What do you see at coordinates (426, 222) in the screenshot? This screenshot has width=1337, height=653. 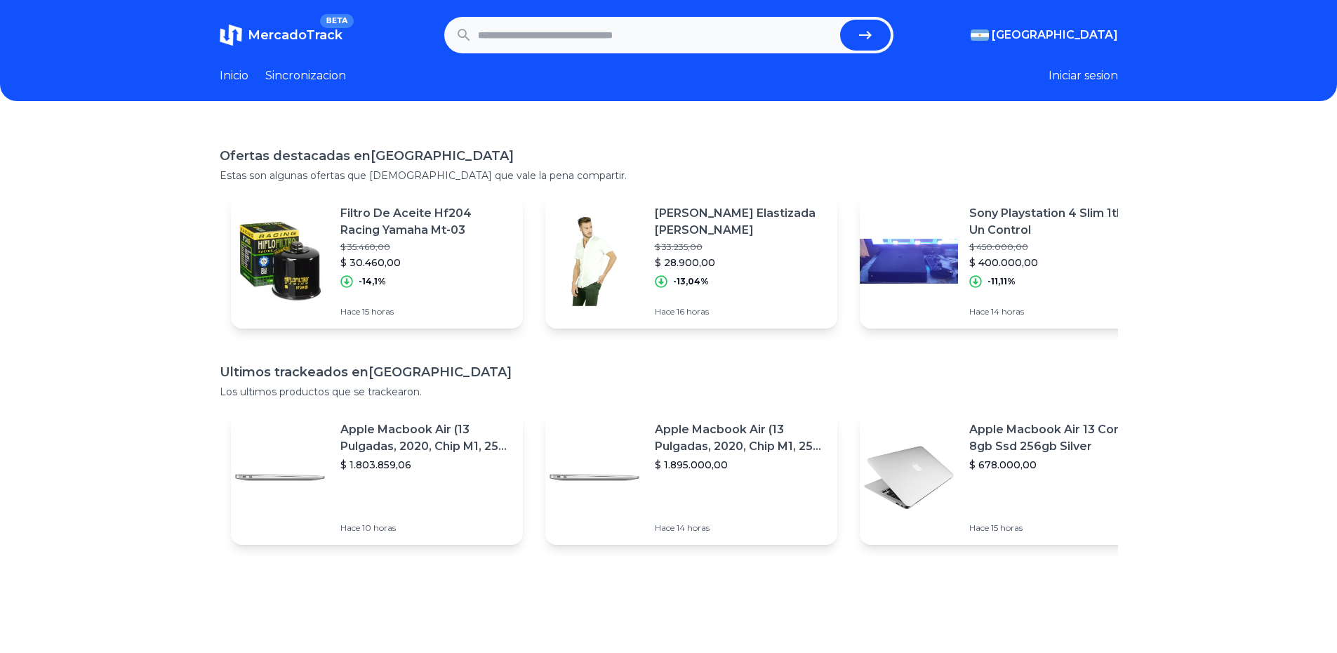 I see `p: Filtro De Aceite Hf204 Racing Yamaha Mt-03` at bounding box center [426, 222].